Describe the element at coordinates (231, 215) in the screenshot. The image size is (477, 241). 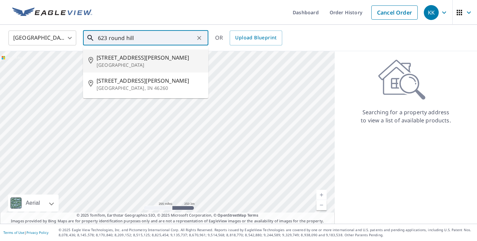
I see `a: OpenStreetMap` at that location.